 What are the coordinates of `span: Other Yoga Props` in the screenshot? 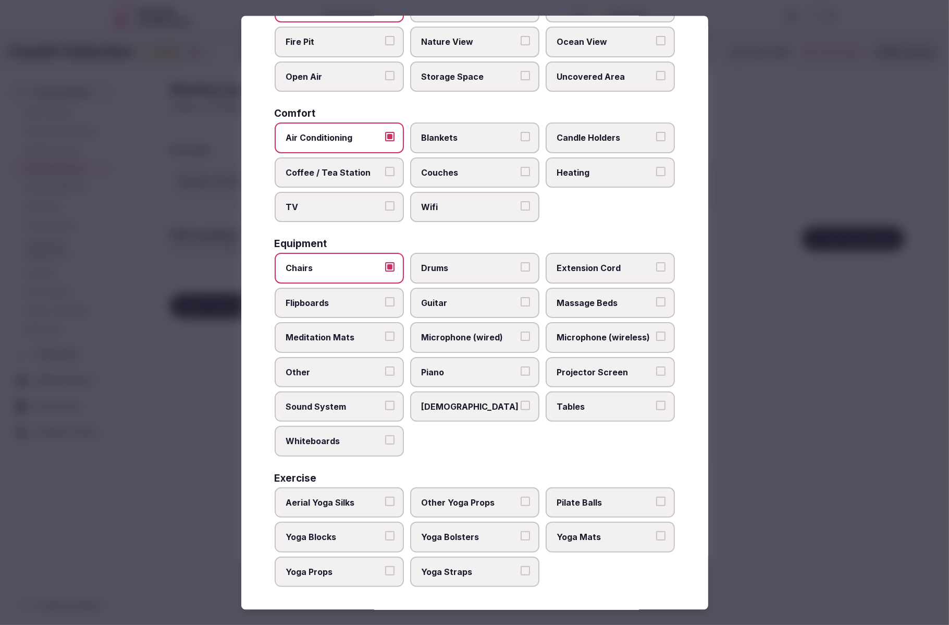 It's located at (469, 502).